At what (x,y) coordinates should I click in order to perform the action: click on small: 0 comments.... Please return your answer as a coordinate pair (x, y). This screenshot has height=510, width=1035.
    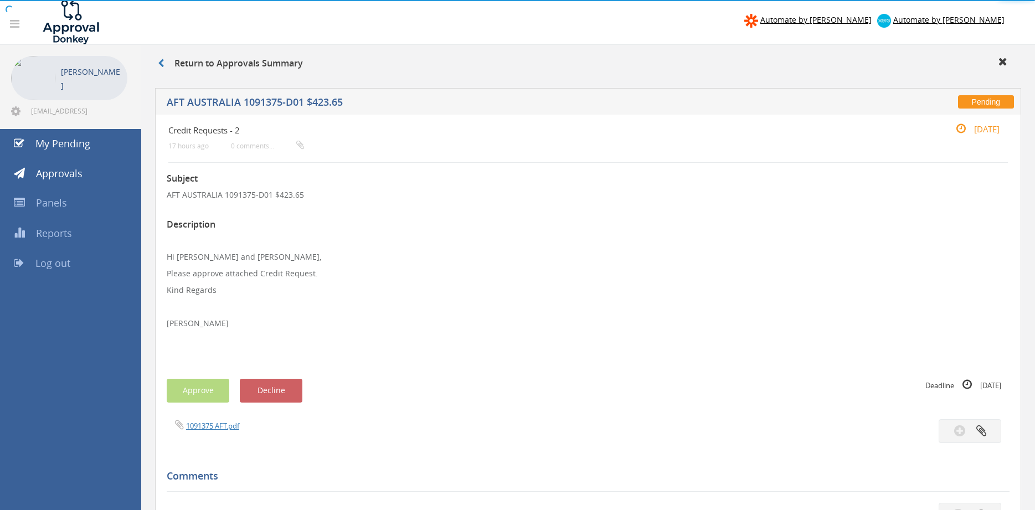
    Looking at the image, I should click on (267, 146).